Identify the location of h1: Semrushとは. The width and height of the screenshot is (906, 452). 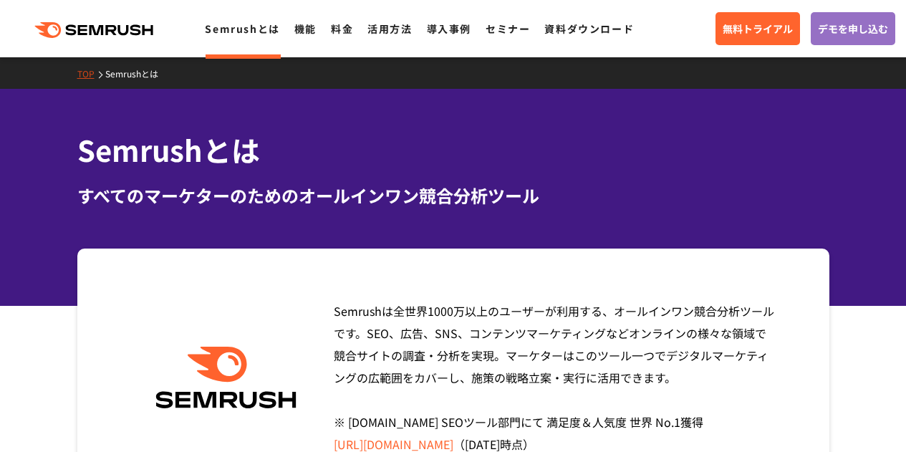
(453, 150).